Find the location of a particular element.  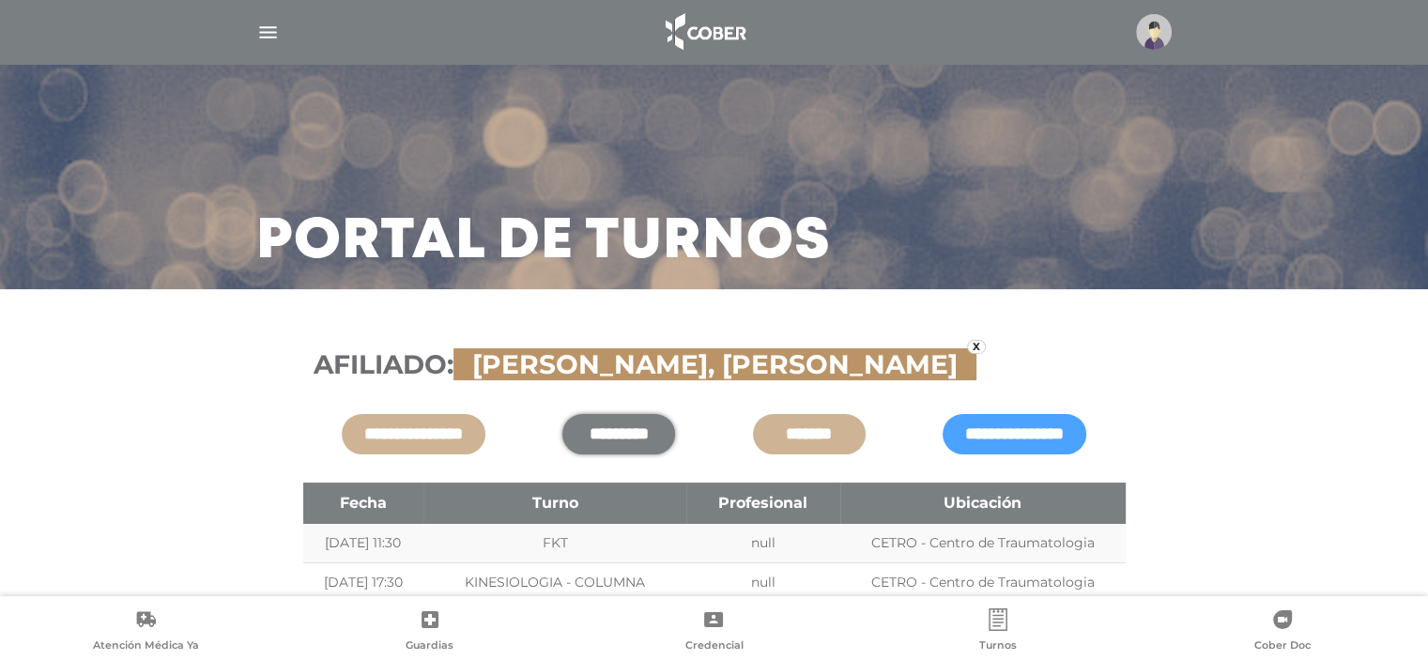

th: Turno is located at coordinates (555, 503).